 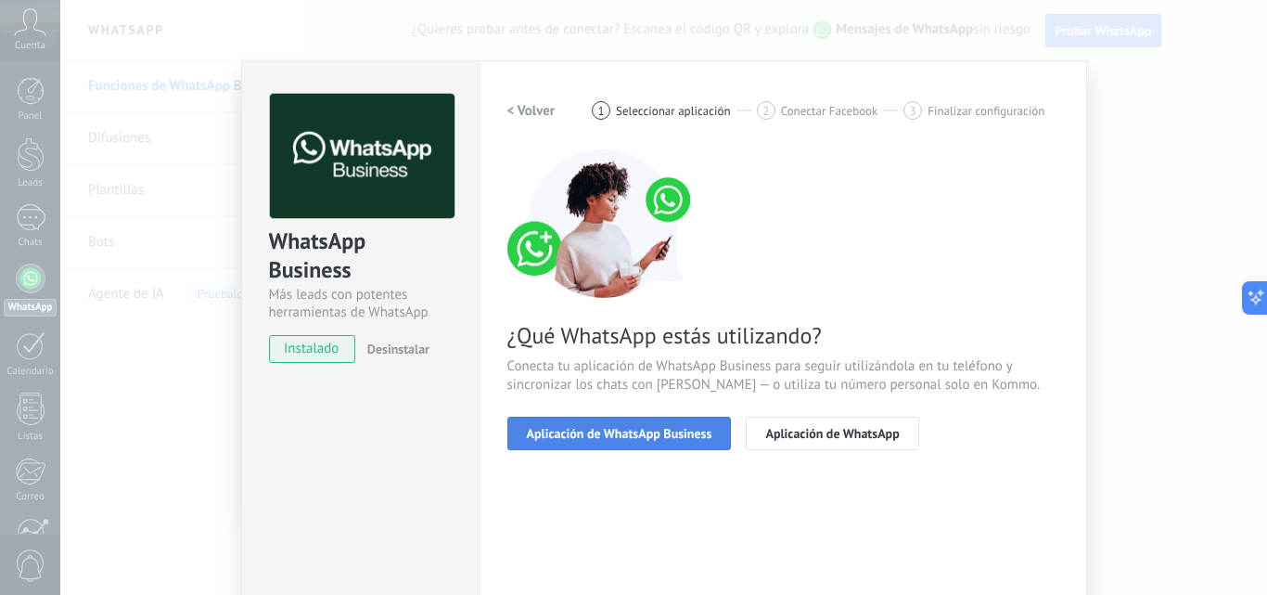 I want to click on img: logo_main.png, so click(x=362, y=156).